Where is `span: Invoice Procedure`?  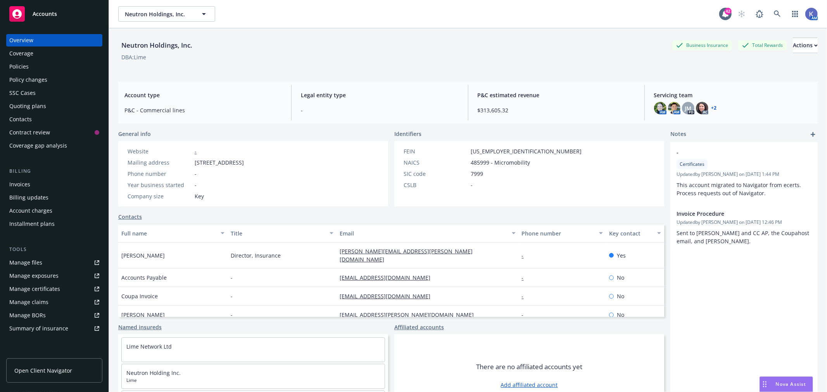
span: Invoice Procedure is located at coordinates (734, 214).